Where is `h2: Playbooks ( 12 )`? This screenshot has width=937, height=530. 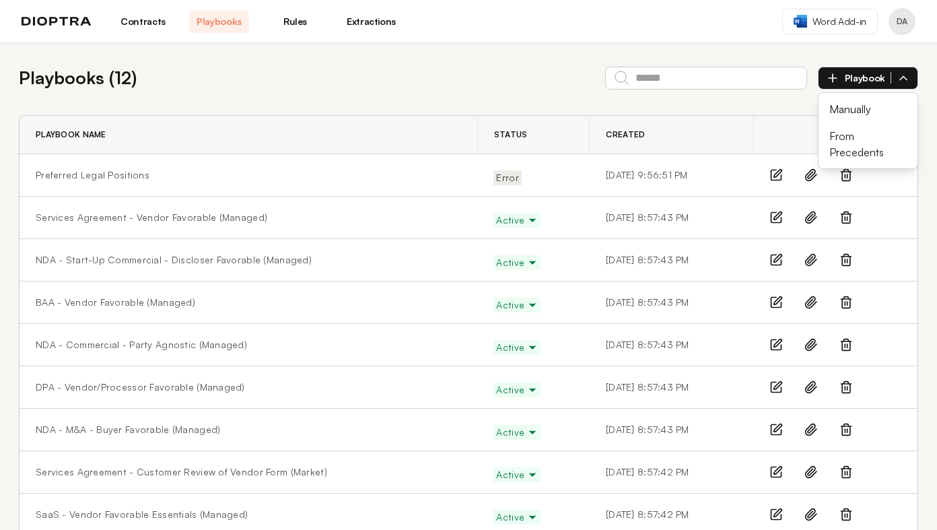
h2: Playbooks ( 12 ) is located at coordinates (77, 77).